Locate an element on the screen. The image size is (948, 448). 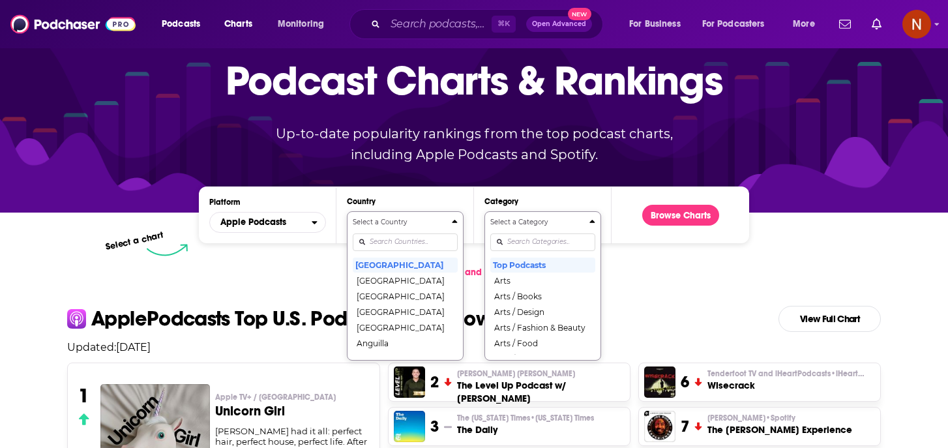
button: Open AdvancedNew is located at coordinates (559, 24).